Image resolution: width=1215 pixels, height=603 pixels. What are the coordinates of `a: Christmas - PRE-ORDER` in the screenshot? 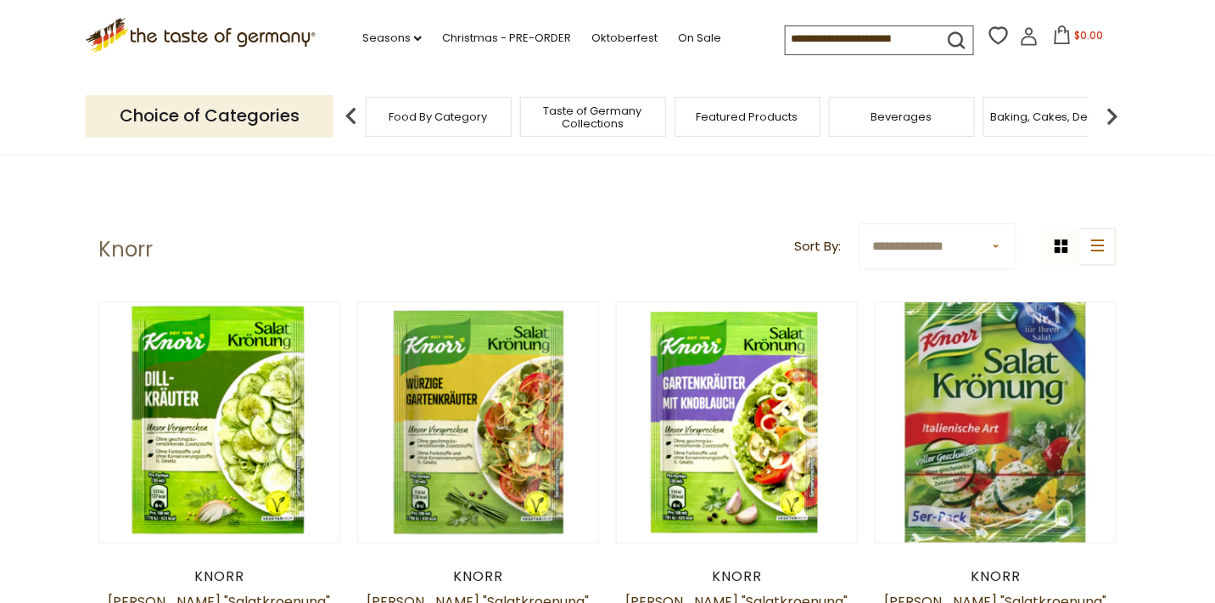 It's located at (507, 38).